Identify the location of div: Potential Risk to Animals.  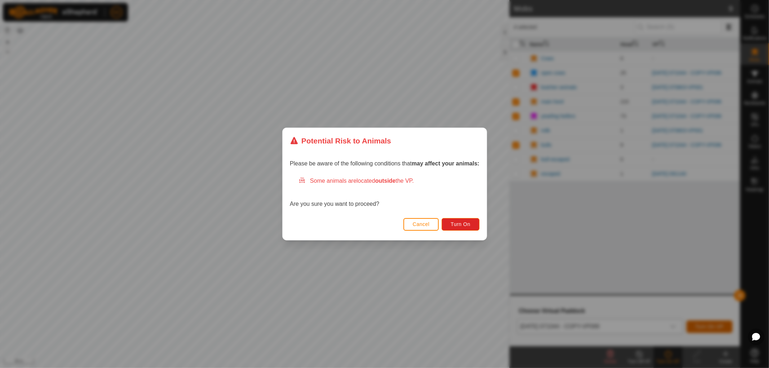
(340, 141).